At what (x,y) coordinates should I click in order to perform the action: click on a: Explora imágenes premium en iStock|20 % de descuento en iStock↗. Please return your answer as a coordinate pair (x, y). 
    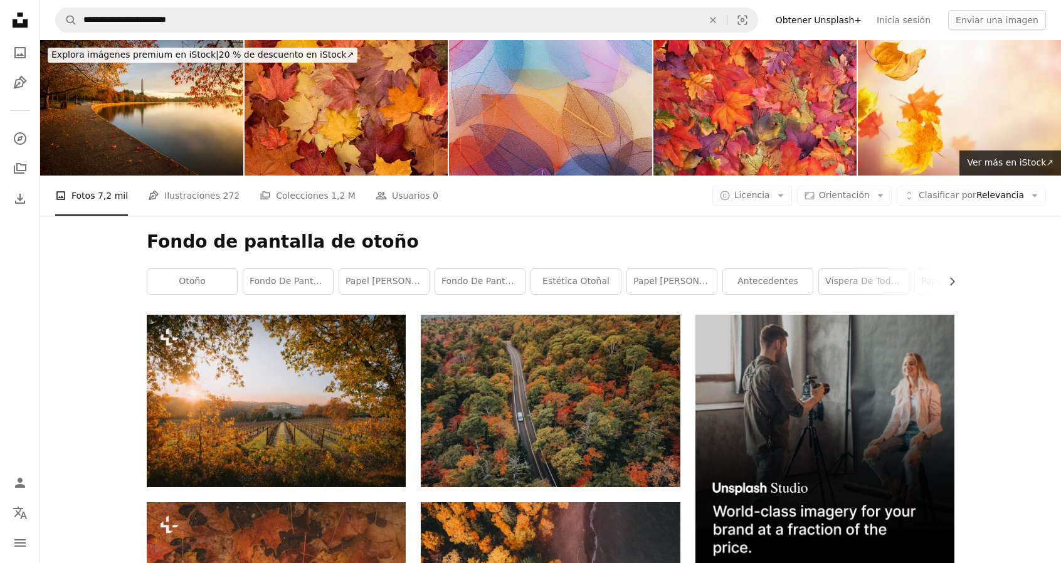
    Looking at the image, I should click on (203, 55).